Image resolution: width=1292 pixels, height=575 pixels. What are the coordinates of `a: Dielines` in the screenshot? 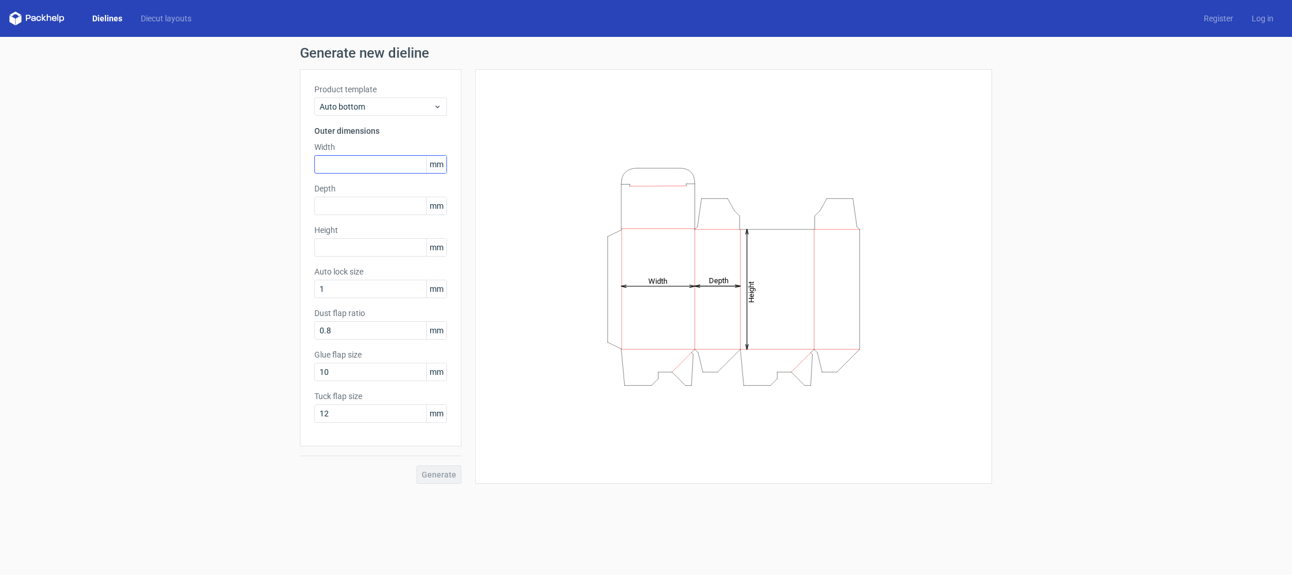 It's located at (107, 18).